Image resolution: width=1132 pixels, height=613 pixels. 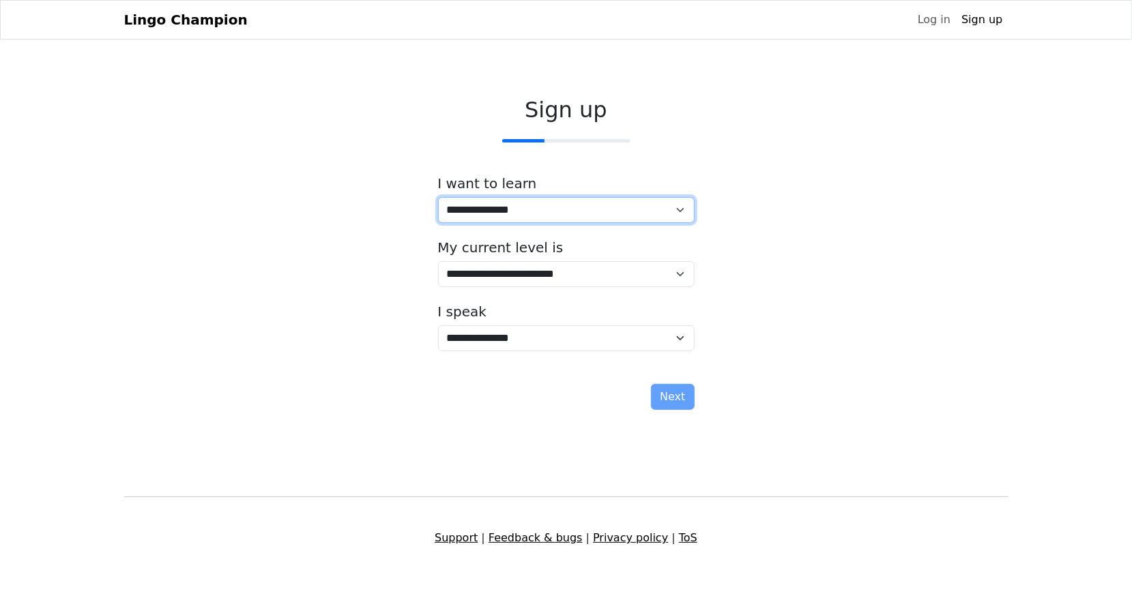 What do you see at coordinates (487, 184) in the screenshot?
I see `label: I want to learn` at bounding box center [487, 184].